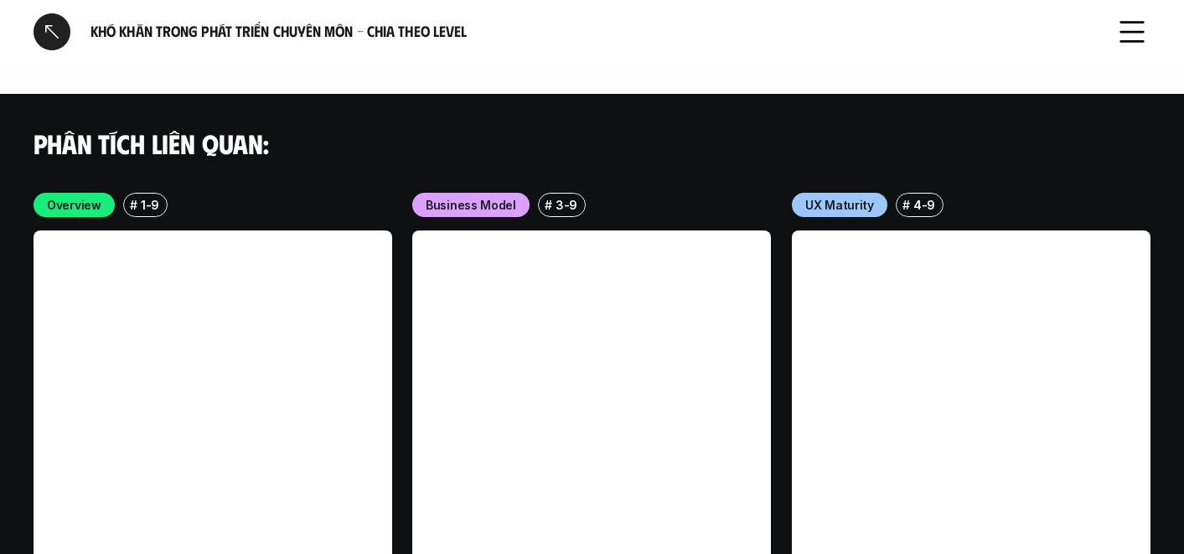  Describe the element at coordinates (924, 204) in the screenshot. I see `p: 4-9` at that location.